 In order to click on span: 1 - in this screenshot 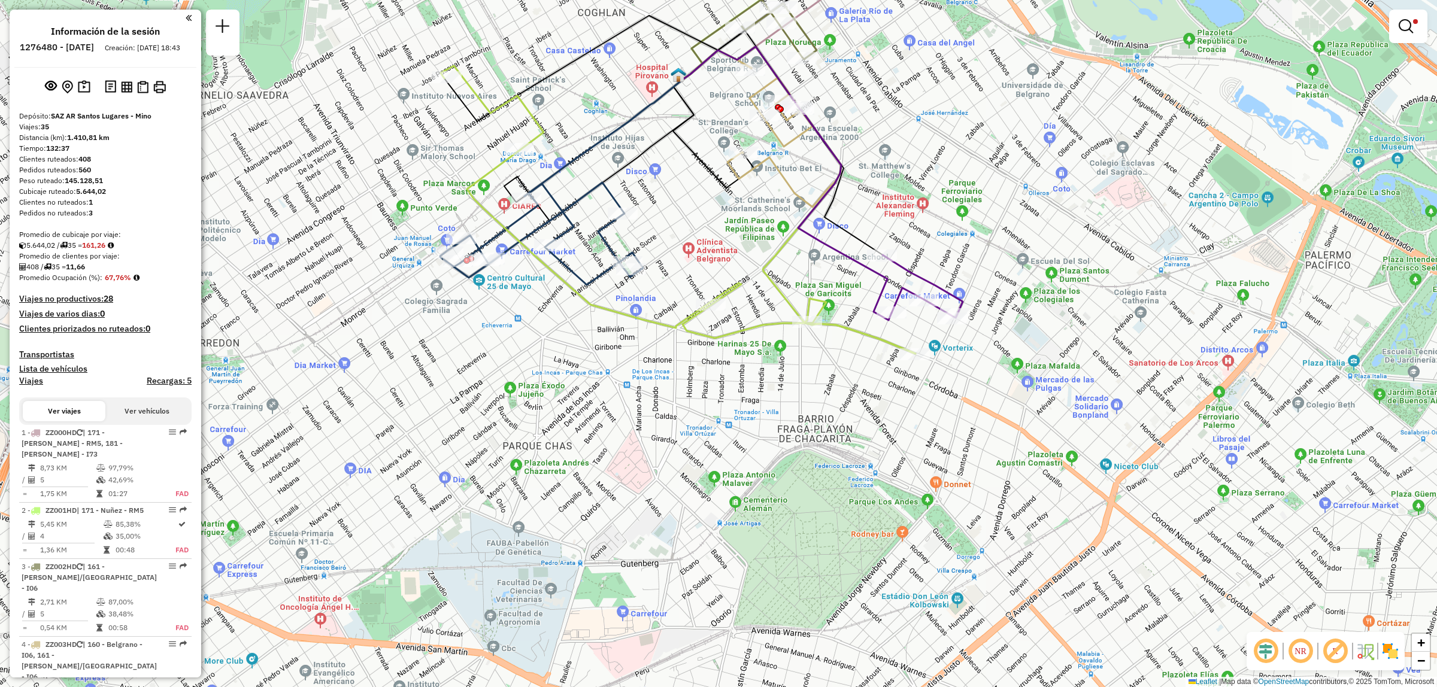, I will do `click(72, 443)`.